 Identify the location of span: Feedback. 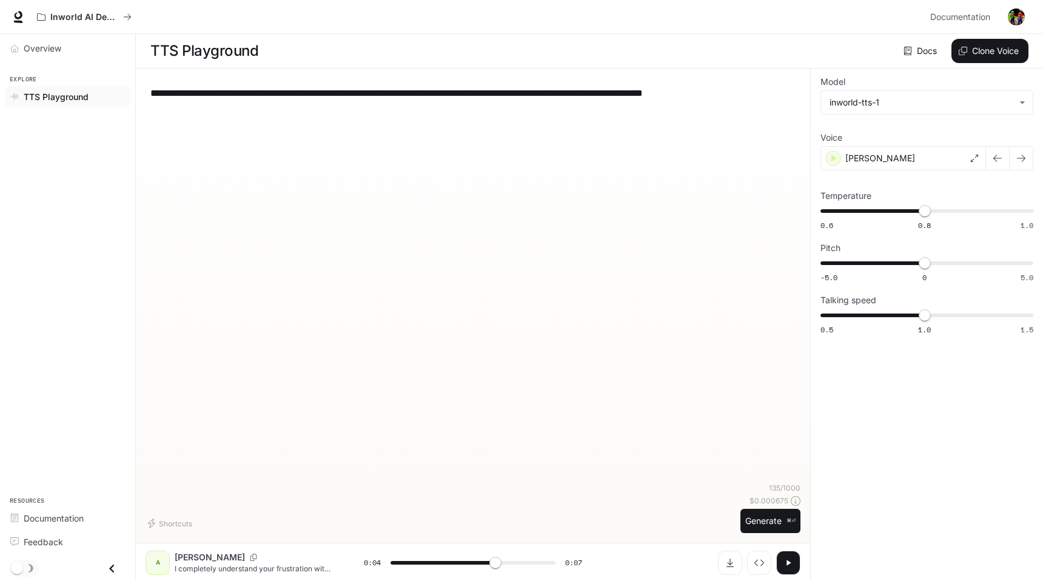
(43, 541).